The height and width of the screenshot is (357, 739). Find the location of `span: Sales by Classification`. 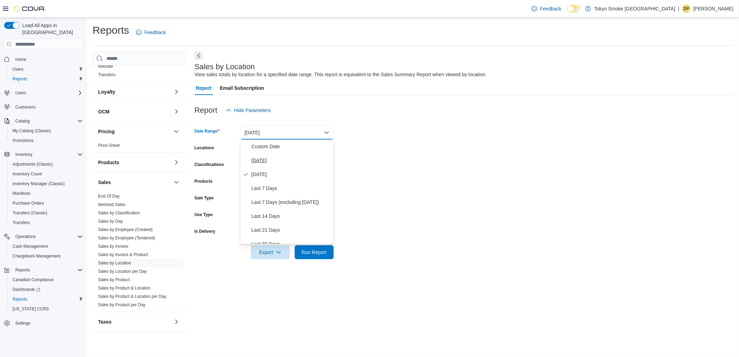

span: Sales by Classification is located at coordinates (119, 213).